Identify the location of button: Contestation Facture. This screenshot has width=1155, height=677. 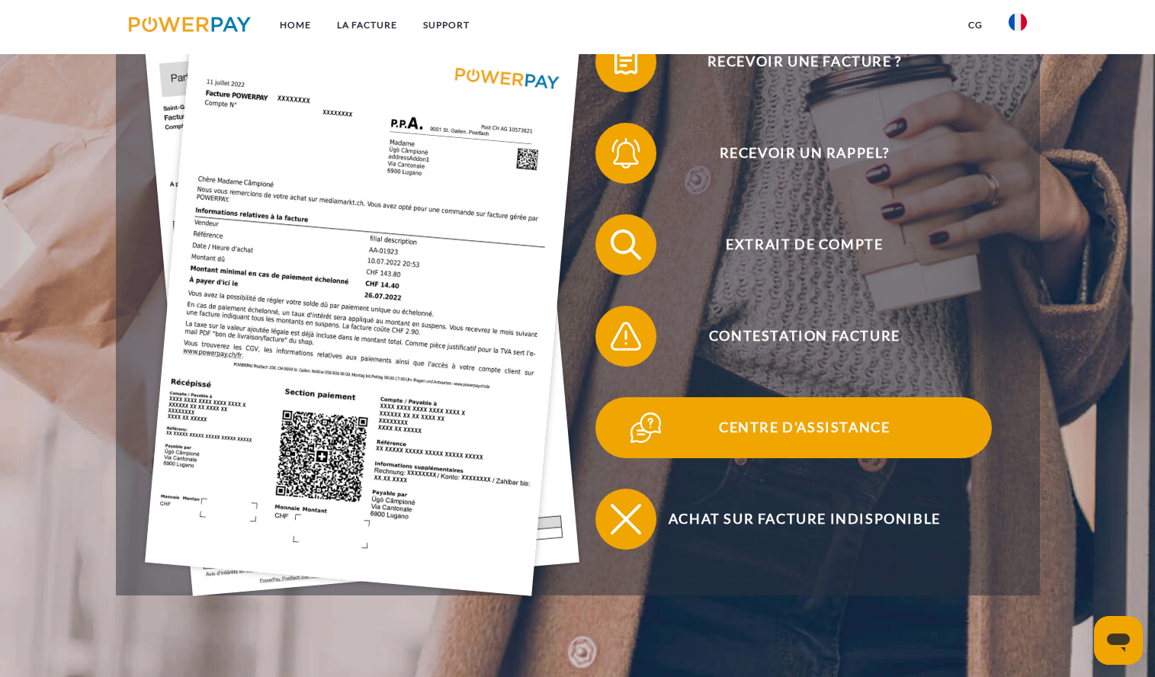
(793, 336).